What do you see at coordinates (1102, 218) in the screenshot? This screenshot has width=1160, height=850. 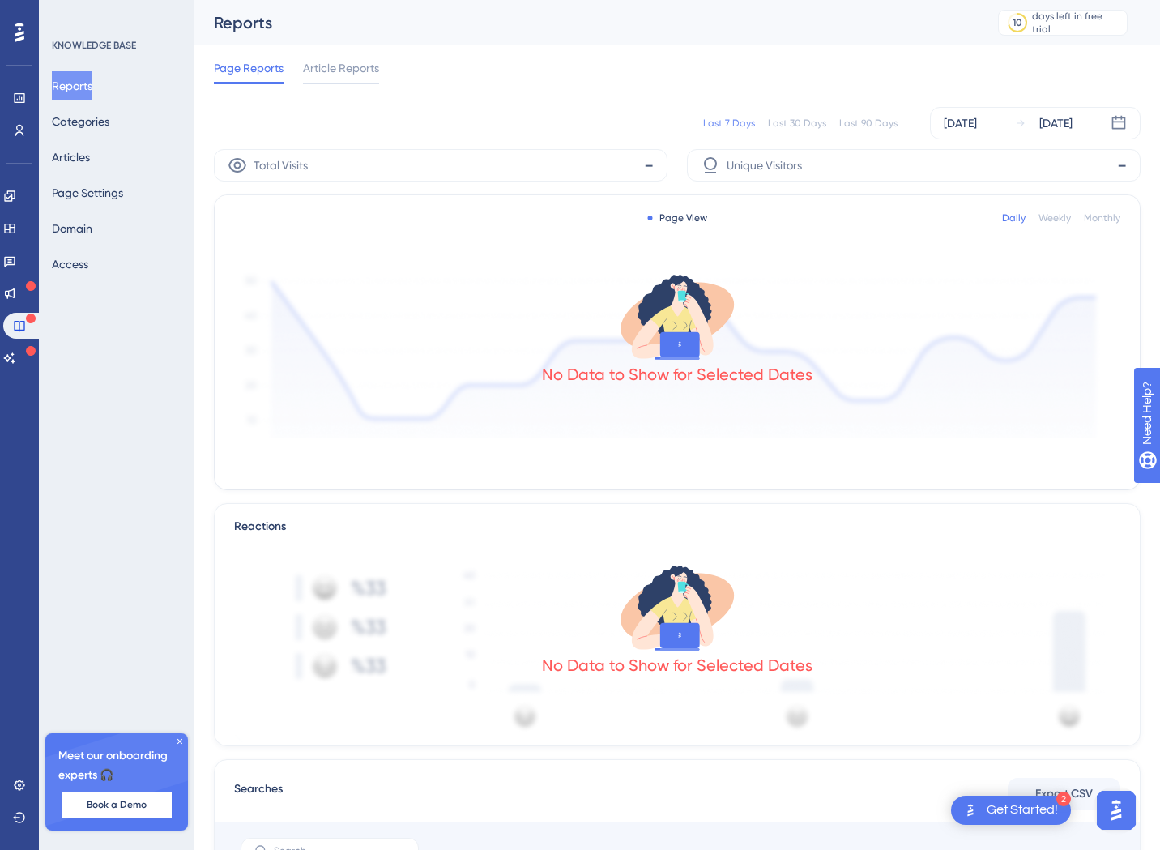 I see `div: Monthly` at bounding box center [1102, 218].